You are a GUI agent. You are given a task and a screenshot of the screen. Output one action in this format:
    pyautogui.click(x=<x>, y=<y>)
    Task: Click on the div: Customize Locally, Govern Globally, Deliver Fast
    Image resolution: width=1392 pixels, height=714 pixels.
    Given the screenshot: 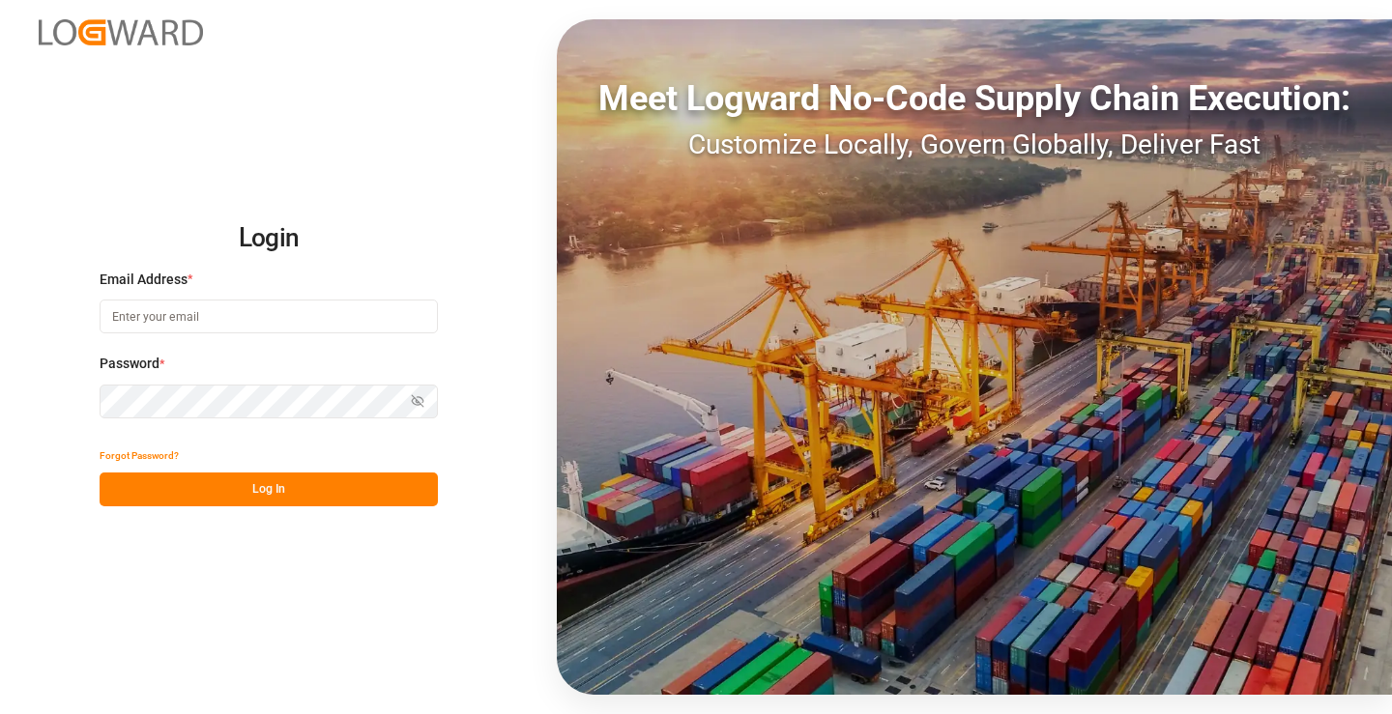 What is the action you would take?
    pyautogui.click(x=975, y=145)
    